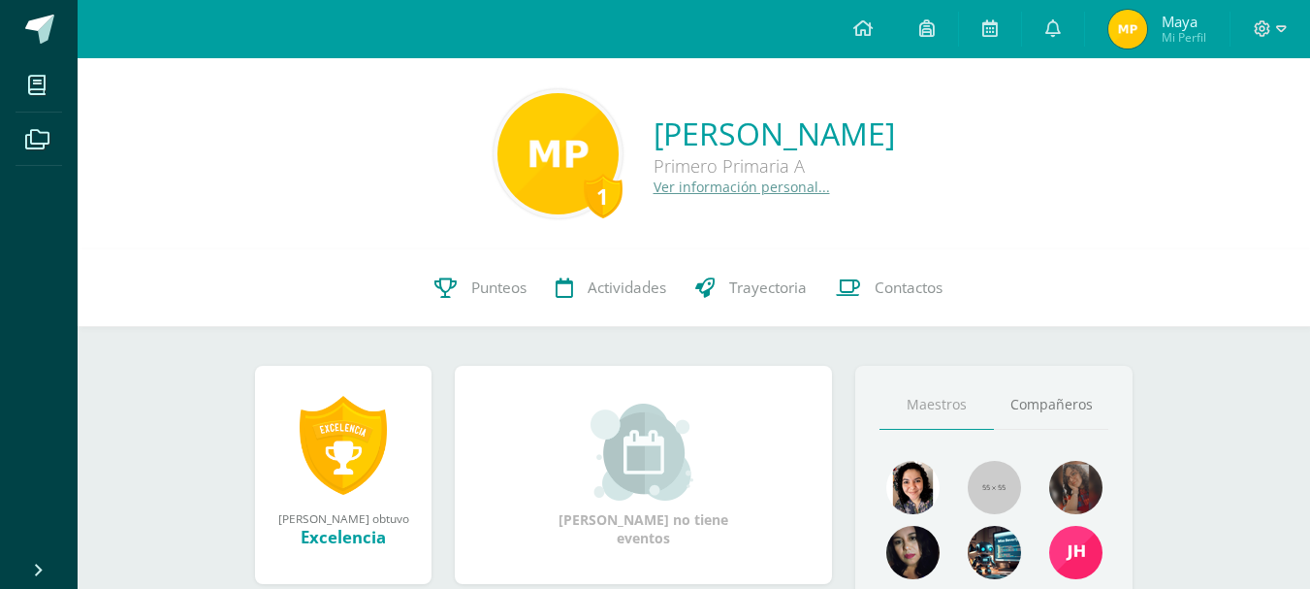  Describe the element at coordinates (750, 288) in the screenshot. I see `a: Trayectoria` at that location.